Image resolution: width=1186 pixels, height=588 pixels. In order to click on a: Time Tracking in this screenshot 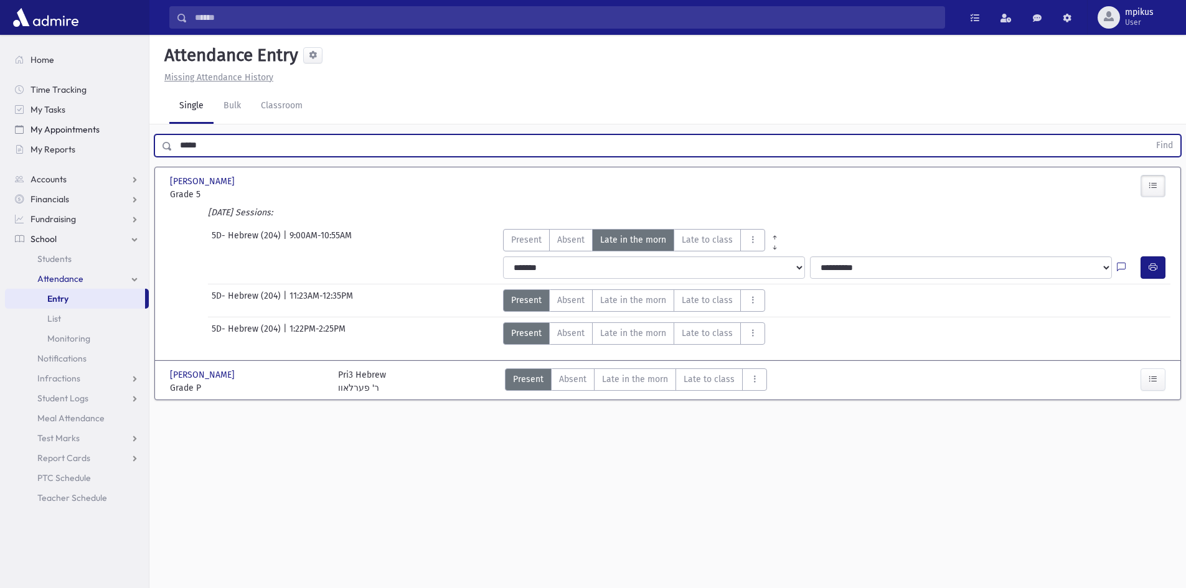, I will do `click(77, 90)`.